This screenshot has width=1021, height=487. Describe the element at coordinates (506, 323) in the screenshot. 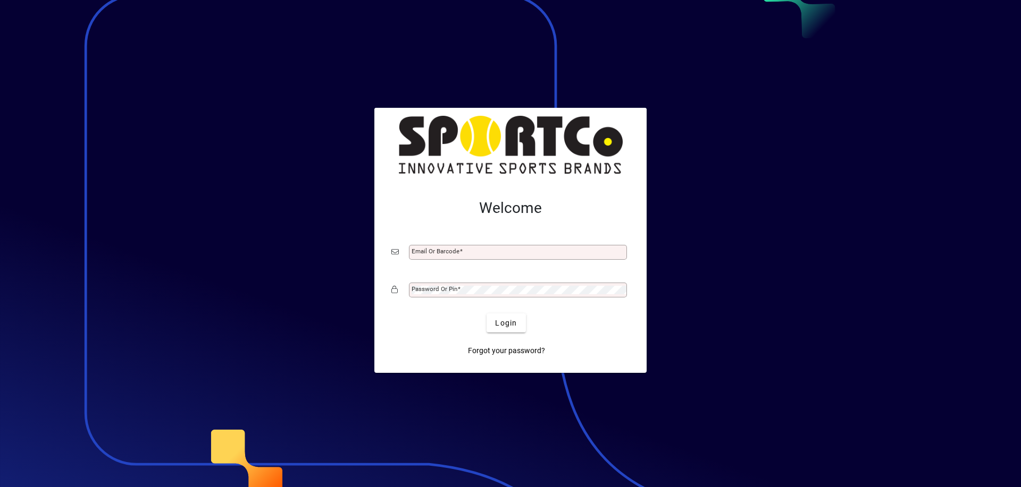

I see `span: Login` at that location.